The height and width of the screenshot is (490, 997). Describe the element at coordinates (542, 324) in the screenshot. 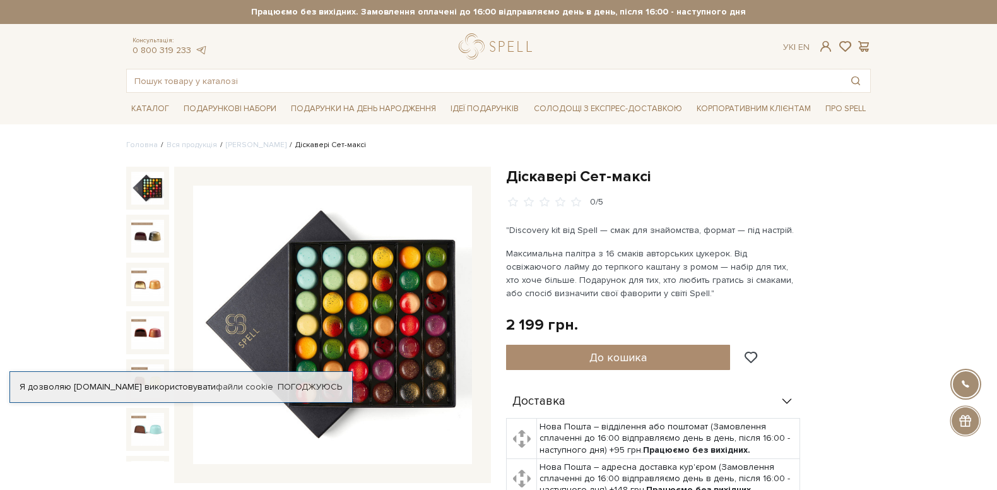

I see `div: 2 199 грн.` at that location.